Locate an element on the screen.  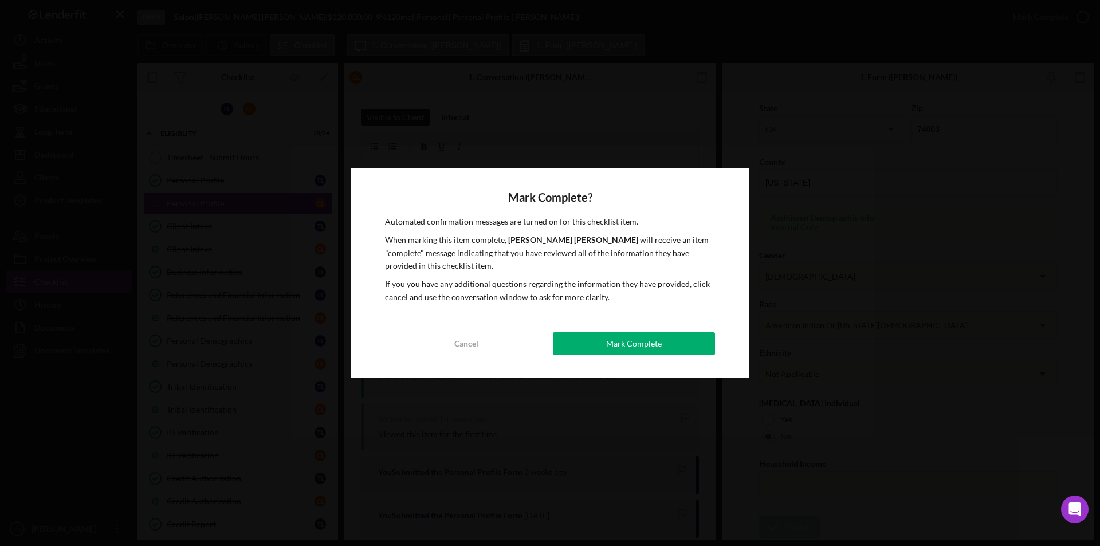
button: Mark Complete is located at coordinates (634, 344).